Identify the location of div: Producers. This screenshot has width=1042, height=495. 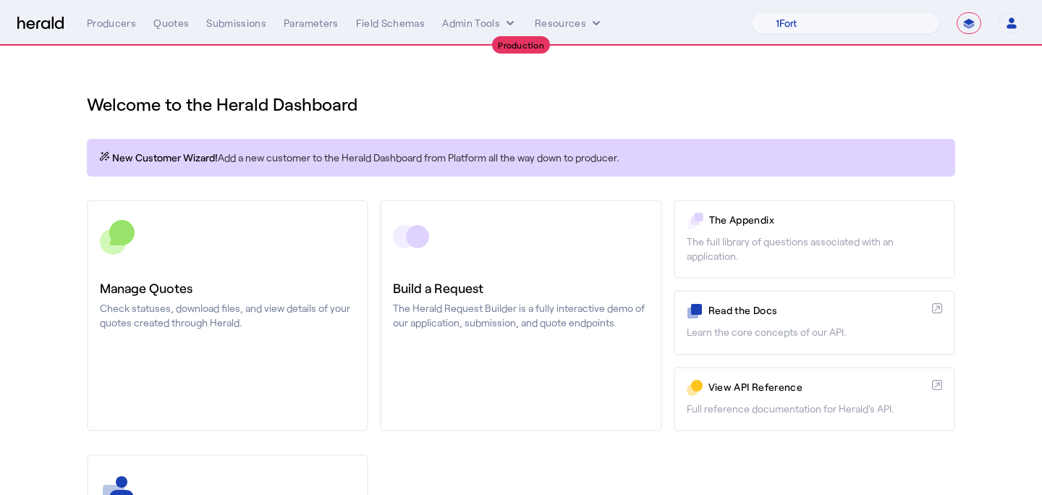
(111, 23).